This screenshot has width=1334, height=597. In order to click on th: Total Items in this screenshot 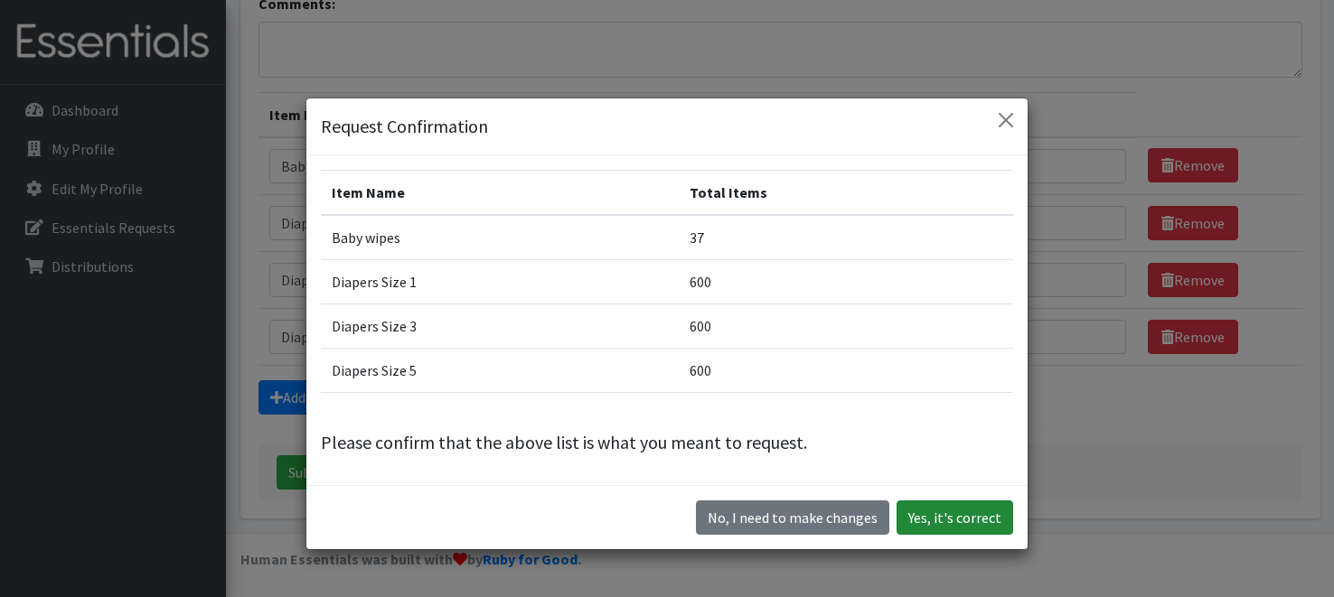, I will do `click(846, 193)`.